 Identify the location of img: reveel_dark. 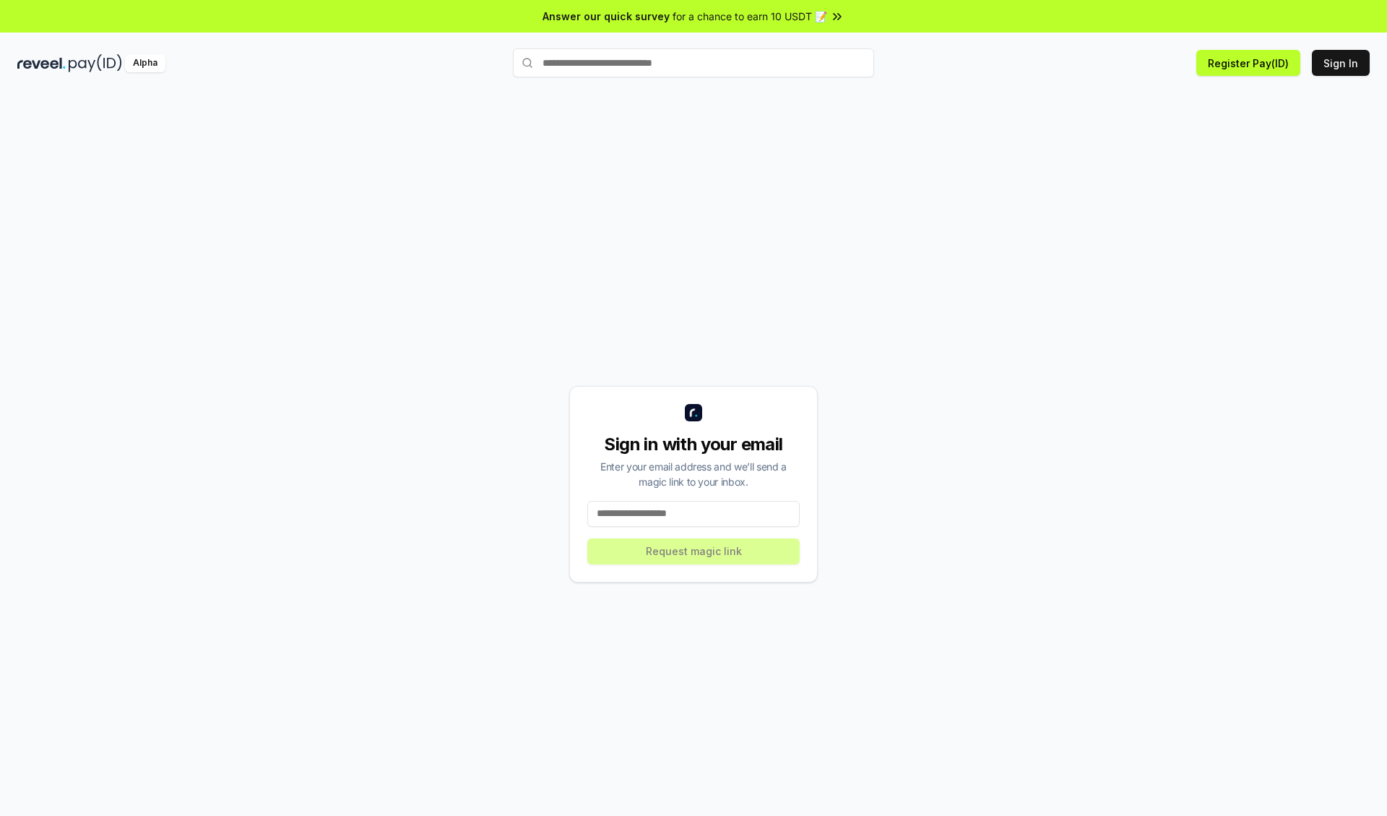
(41, 63).